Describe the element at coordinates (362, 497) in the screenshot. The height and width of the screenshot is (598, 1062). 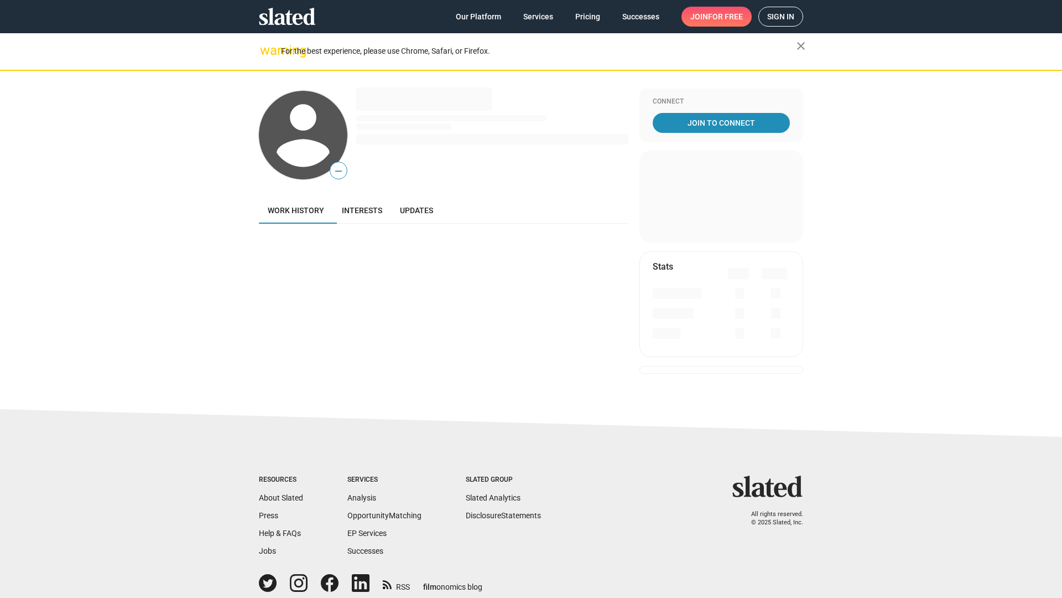
I see `a: Analysis` at that location.